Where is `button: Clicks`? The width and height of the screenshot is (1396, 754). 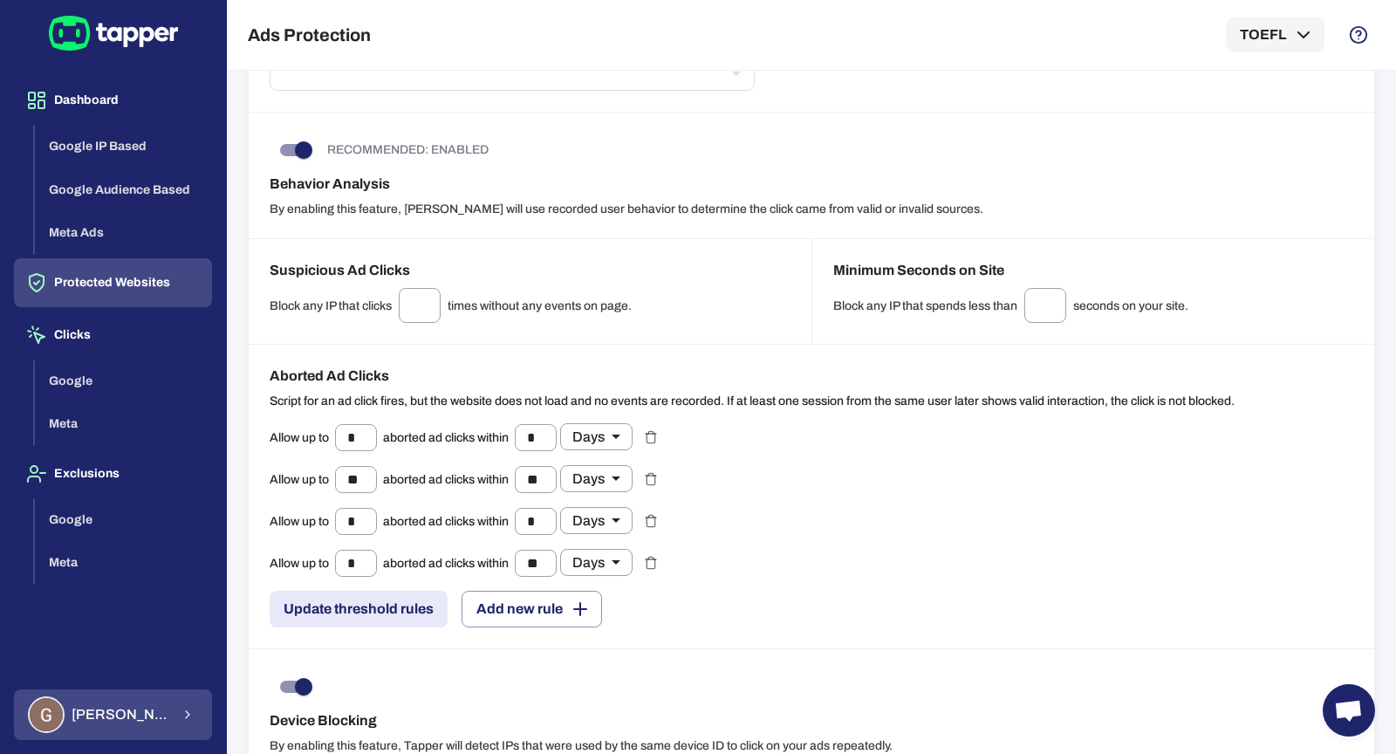
button: Clicks is located at coordinates (113, 335).